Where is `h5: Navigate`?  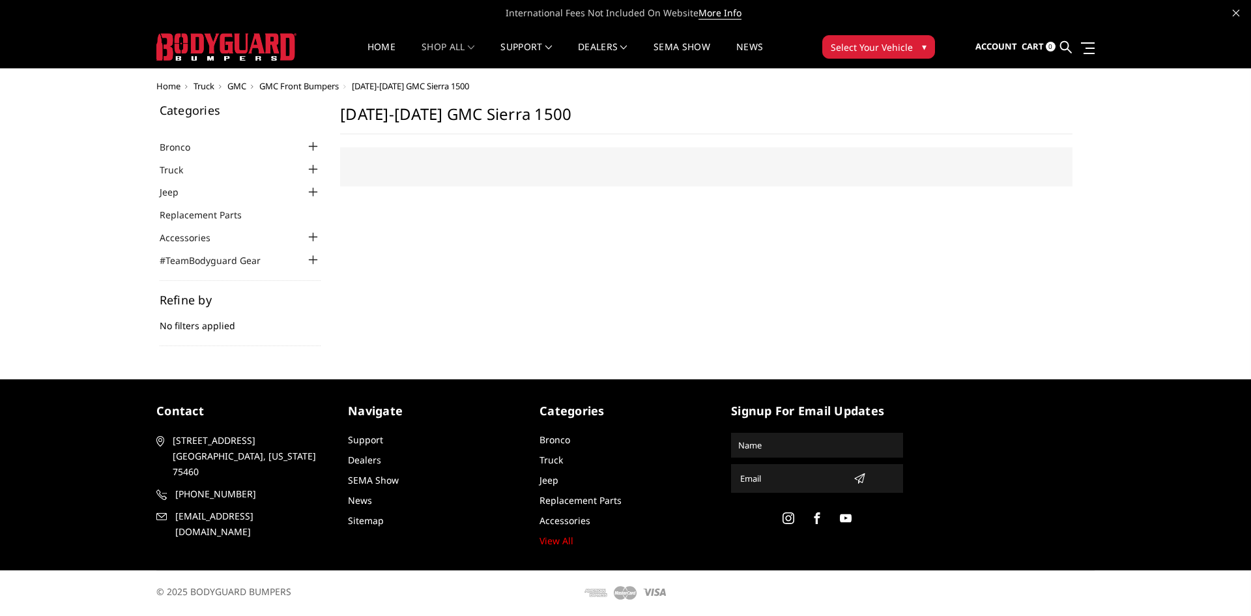 h5: Navigate is located at coordinates (434, 410).